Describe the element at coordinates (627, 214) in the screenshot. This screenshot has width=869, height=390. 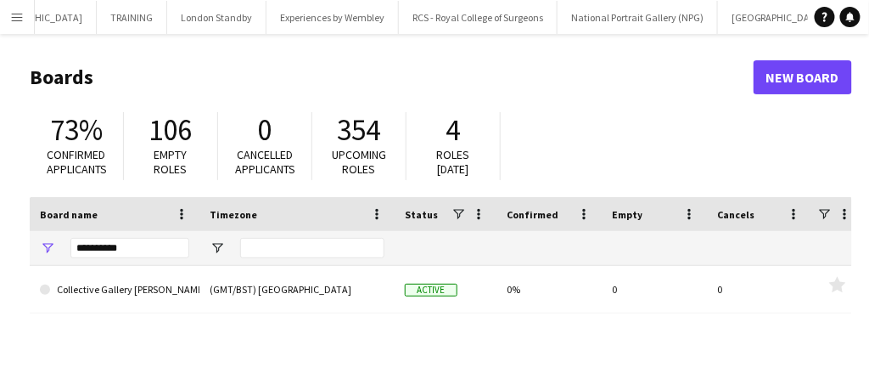
I see `span: Empty` at that location.